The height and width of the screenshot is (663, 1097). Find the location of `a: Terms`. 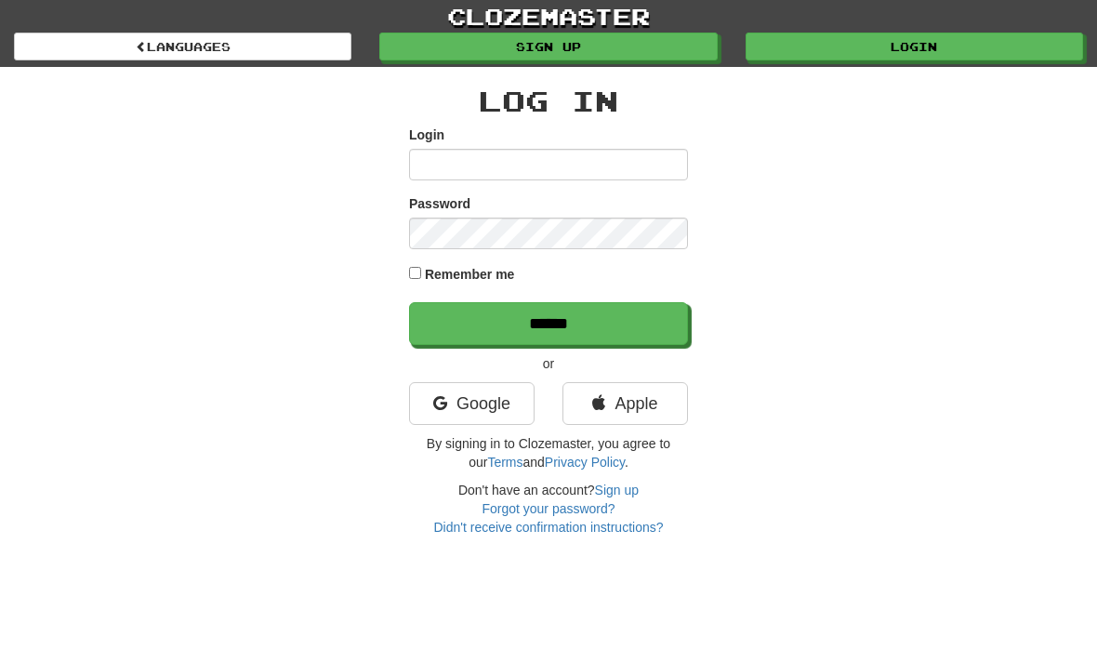

a: Terms is located at coordinates (505, 462).